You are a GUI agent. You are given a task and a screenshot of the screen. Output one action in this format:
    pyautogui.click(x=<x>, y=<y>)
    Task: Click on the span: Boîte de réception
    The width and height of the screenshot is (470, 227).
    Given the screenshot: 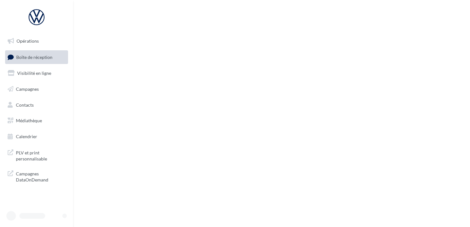 What is the action you would take?
    pyautogui.click(x=34, y=57)
    